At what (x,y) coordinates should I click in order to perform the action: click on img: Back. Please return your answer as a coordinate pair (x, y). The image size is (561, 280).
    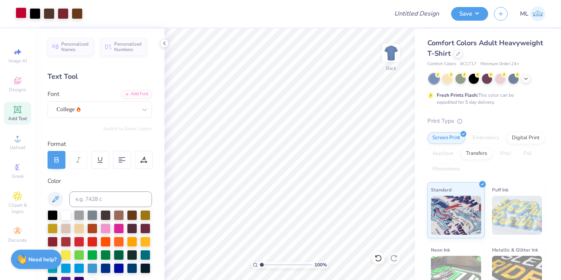
    Looking at the image, I should click on (391, 53).